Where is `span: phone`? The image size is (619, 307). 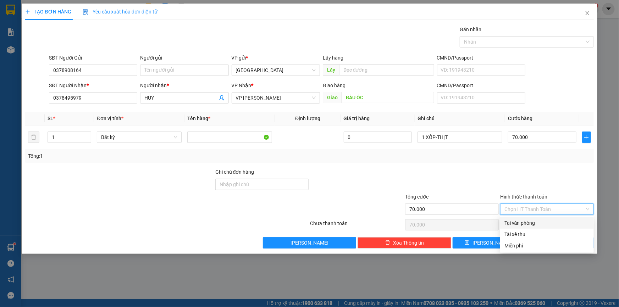 span: phone is located at coordinates (44, 29).